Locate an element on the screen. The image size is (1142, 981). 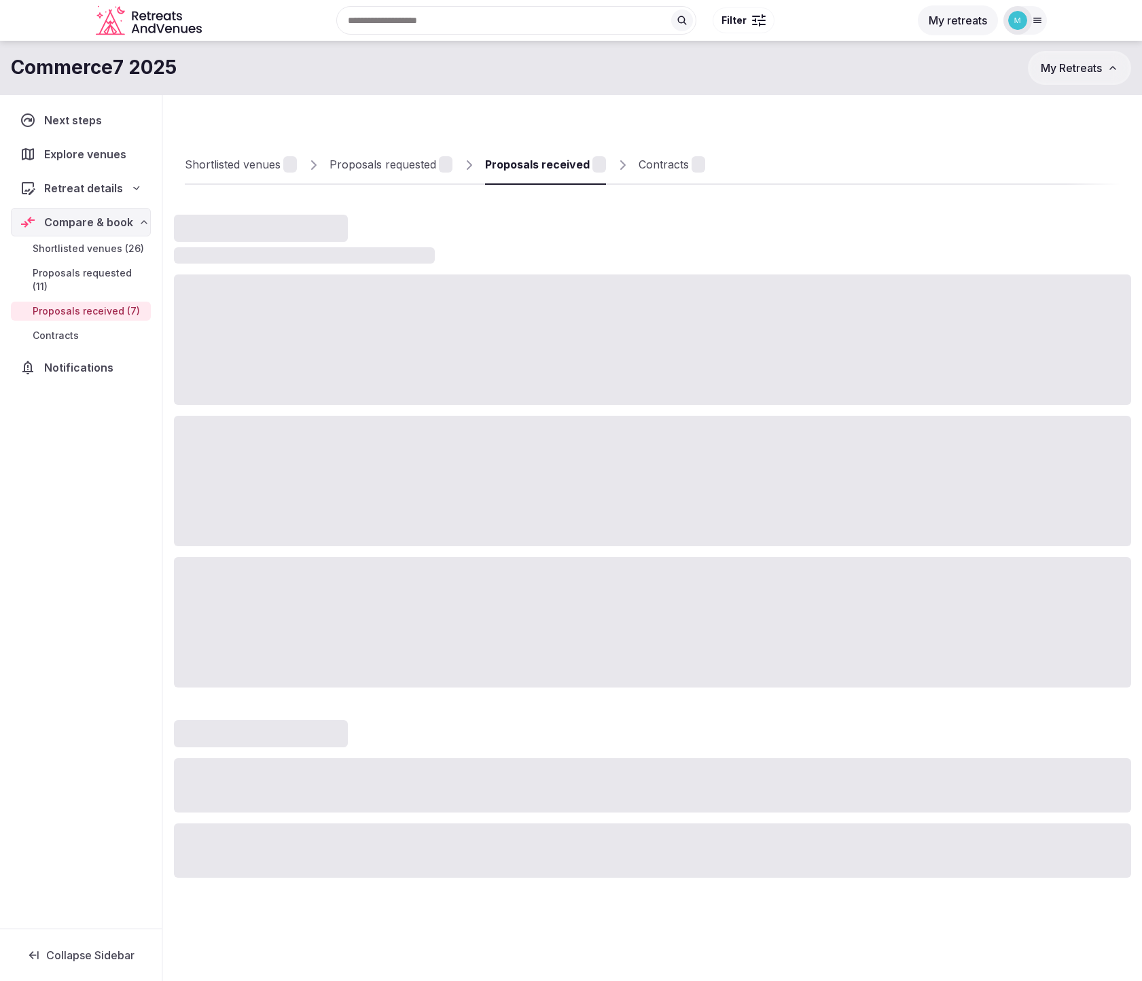
button: My retreats is located at coordinates (958, 20).